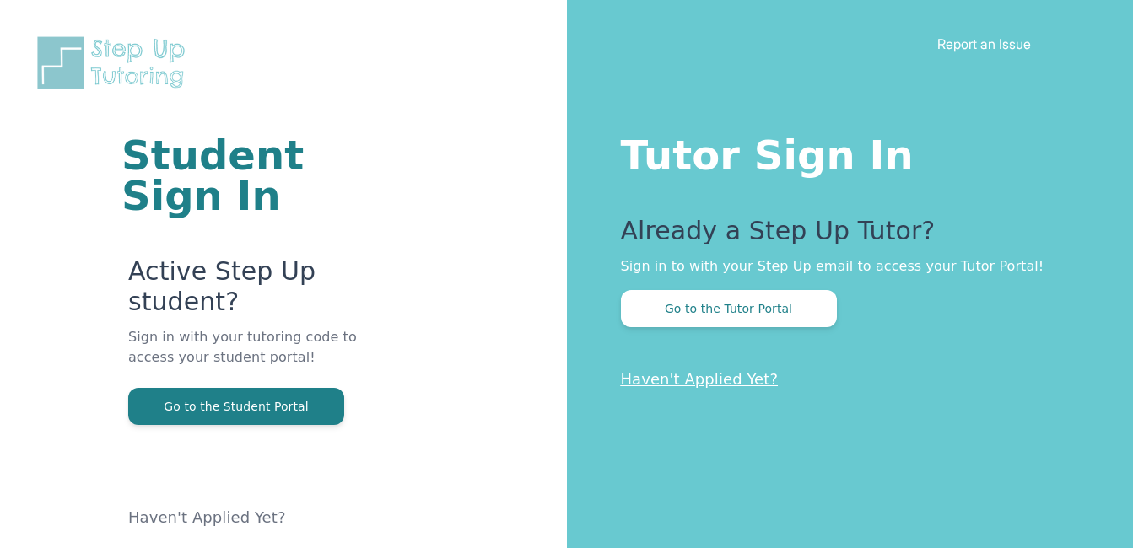  I want to click on button: Go to the Tutor Portal, so click(729, 309).